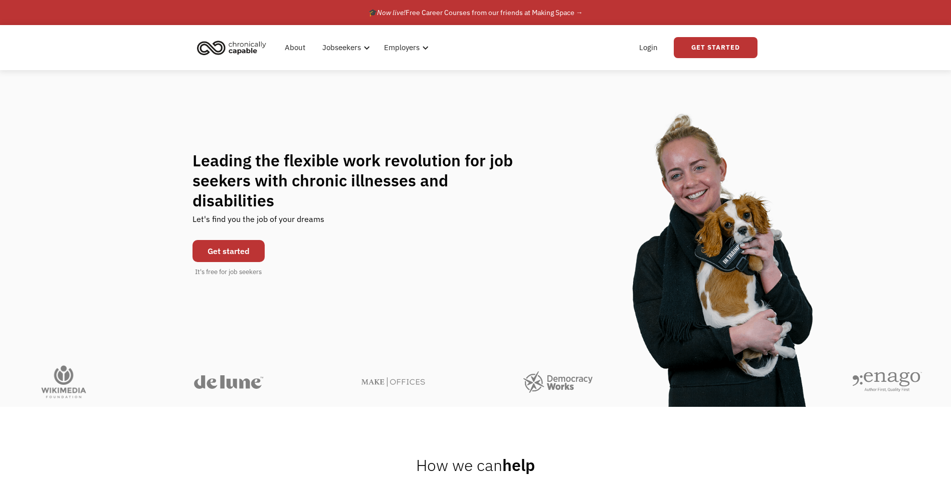 This screenshot has height=478, width=951. What do you see at coordinates (391, 13) in the screenshot?
I see `em: Now live!` at bounding box center [391, 13].